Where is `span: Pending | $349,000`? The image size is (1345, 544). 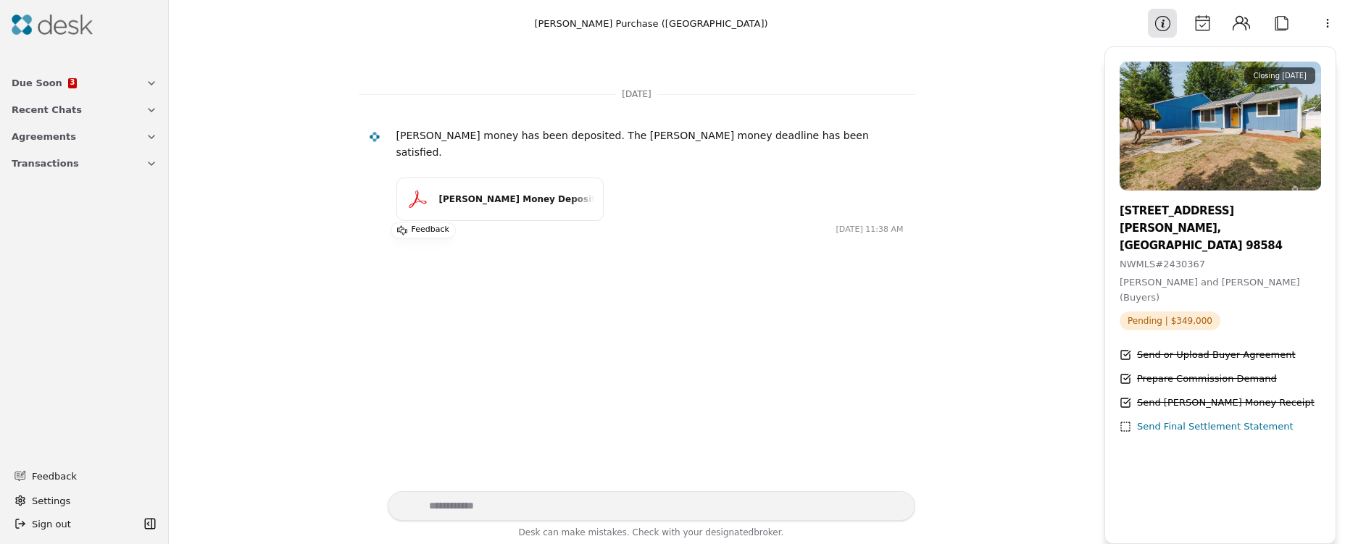
span: Pending | $349,000 is located at coordinates (1170, 321).